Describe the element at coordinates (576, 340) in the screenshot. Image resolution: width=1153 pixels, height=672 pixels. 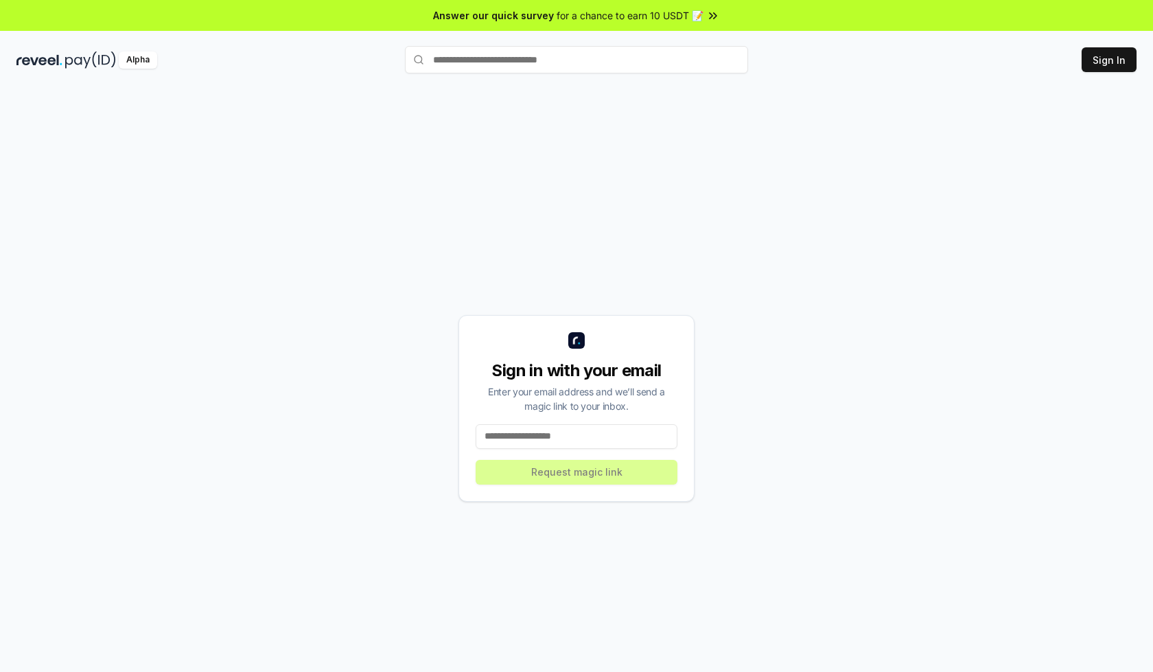
I see `img: logo_small` at that location.